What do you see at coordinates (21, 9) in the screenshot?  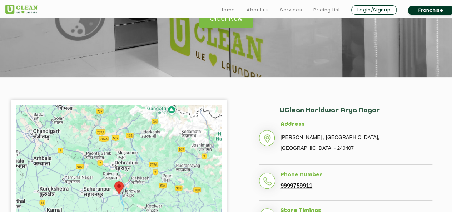 I see `img: UClean Laundry and Dry Cleaning` at bounding box center [21, 9].